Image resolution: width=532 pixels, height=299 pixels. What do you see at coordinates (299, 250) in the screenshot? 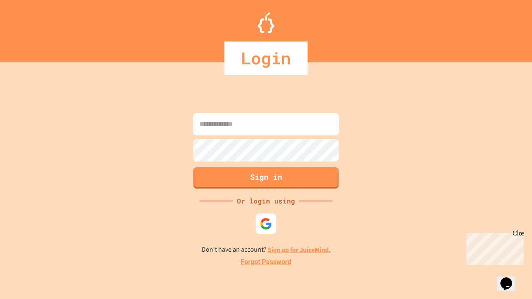
I see `a: Sign up for JuiceMind.` at bounding box center [299, 250].